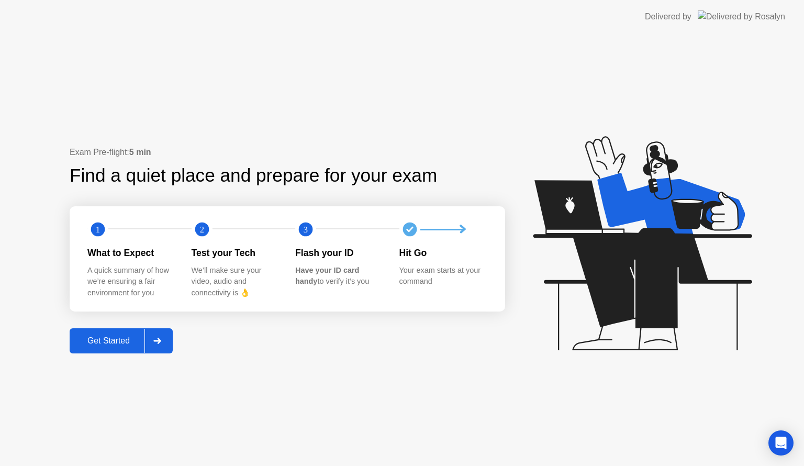 This screenshot has height=466, width=804. What do you see at coordinates (338, 276) in the screenshot?
I see `div: to verify it’s you` at bounding box center [338, 276].